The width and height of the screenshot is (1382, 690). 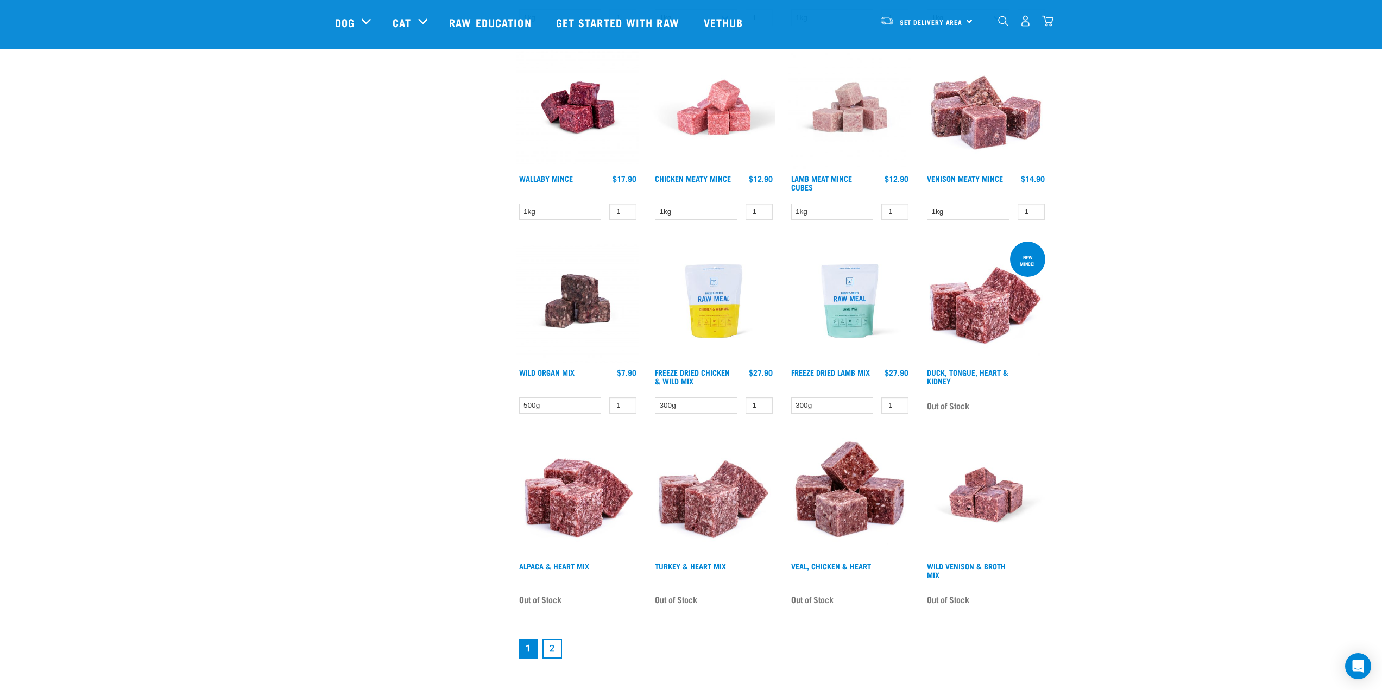 I want to click on a: Freeze Dried Lamb Mix, so click(x=831, y=372).